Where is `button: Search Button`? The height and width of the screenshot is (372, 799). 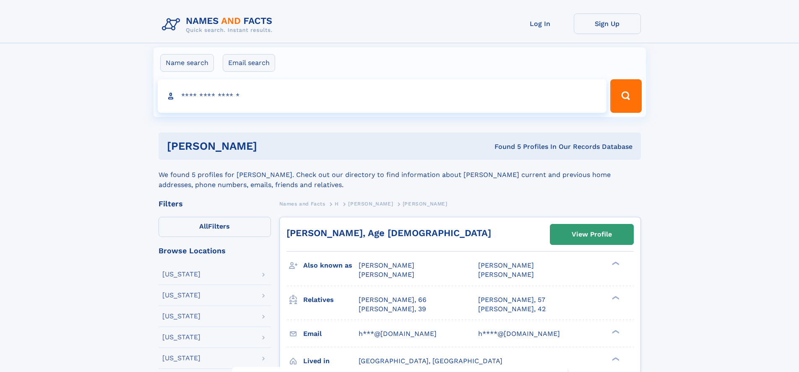 button: Search Button is located at coordinates (626, 96).